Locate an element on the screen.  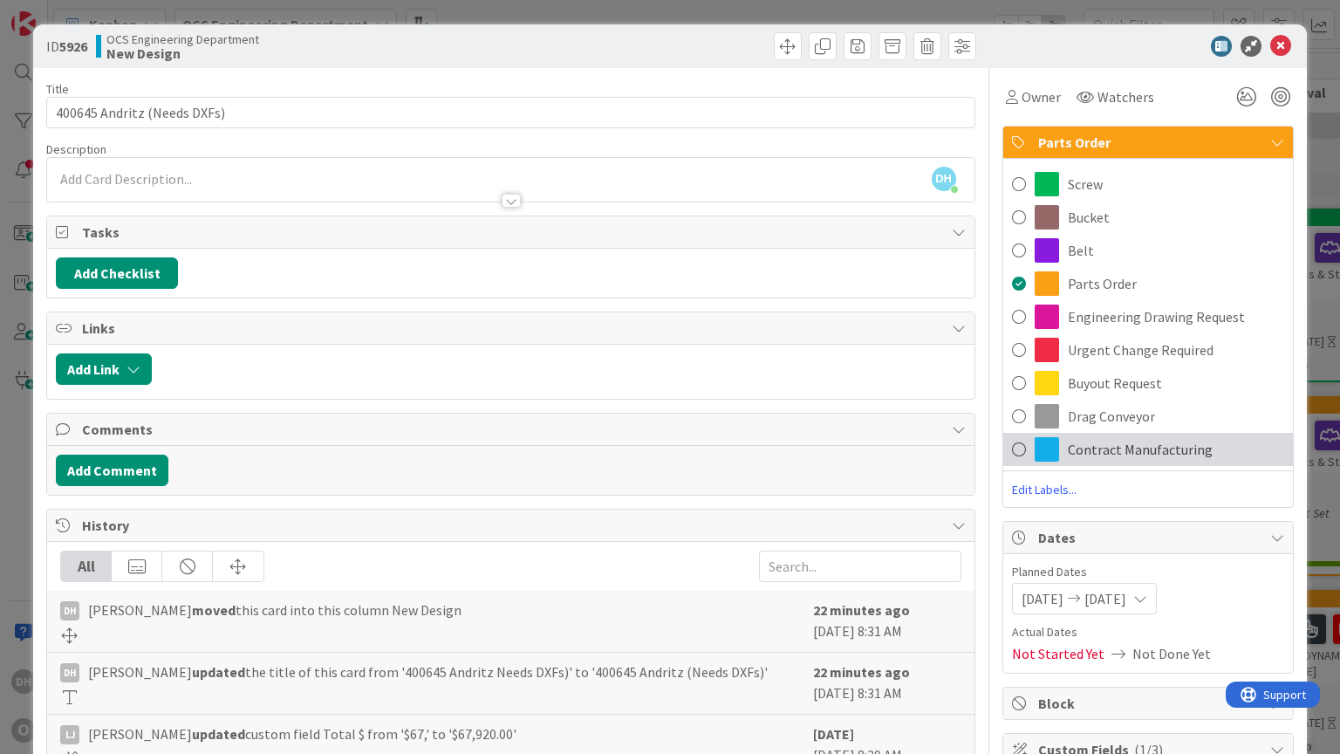
label: Title is located at coordinates (58, 89).